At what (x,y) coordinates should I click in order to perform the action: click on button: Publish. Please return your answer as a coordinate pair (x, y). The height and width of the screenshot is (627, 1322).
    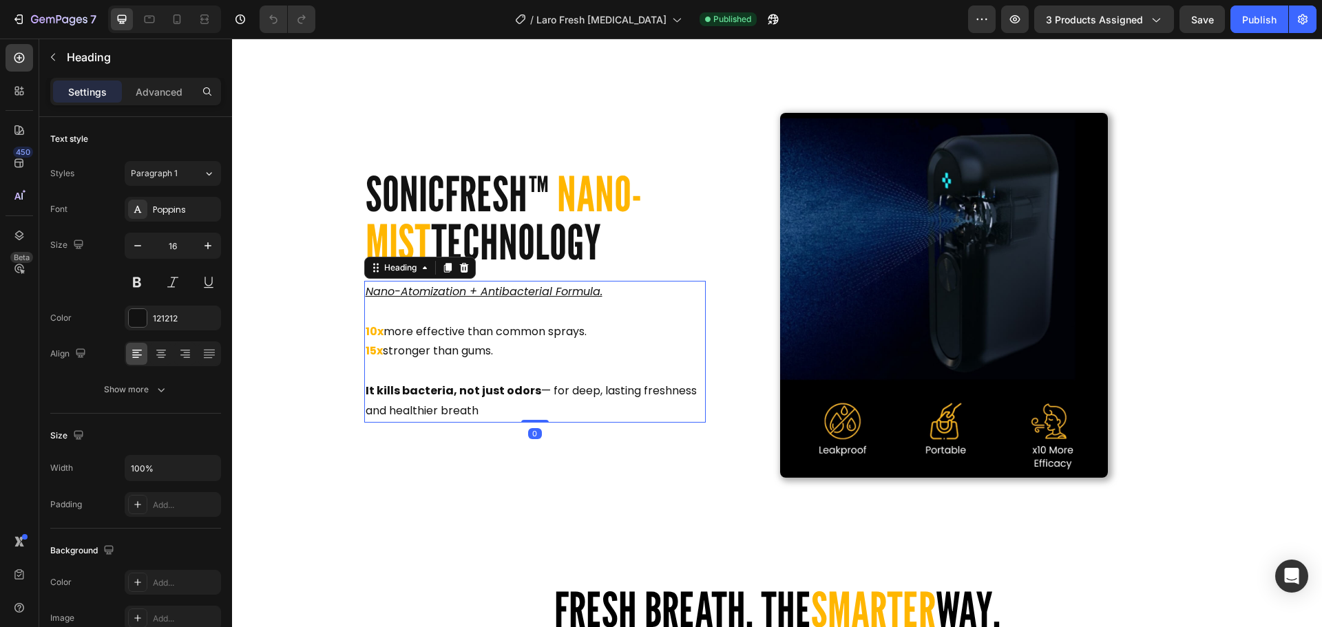
    Looking at the image, I should click on (1259, 19).